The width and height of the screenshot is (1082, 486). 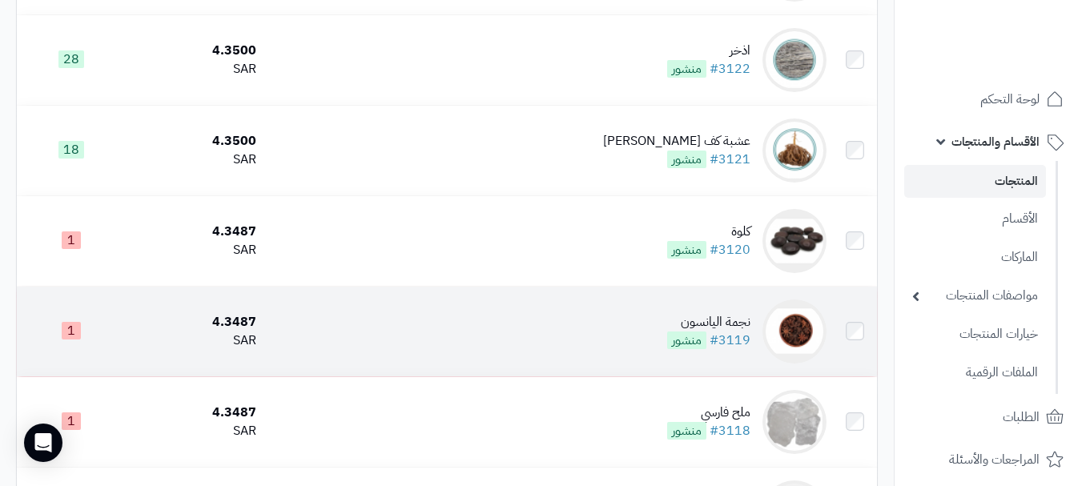 What do you see at coordinates (71, 59) in the screenshot?
I see `span: 28` at bounding box center [71, 59].